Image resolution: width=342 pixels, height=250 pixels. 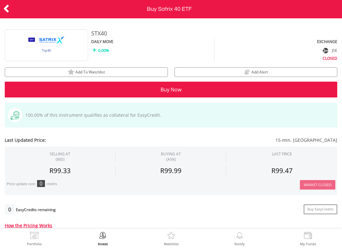 What do you see at coordinates (282, 154) in the screenshot?
I see `div: LAST PRICE` at bounding box center [282, 154].